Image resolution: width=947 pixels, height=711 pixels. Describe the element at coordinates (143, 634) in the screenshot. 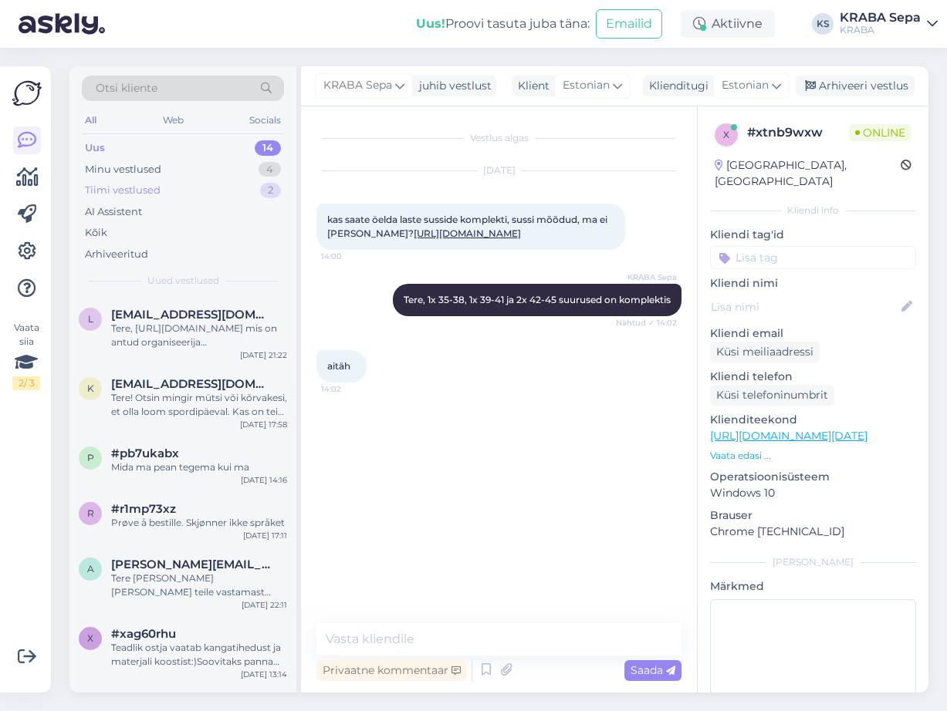

I see `span: #xag60rhu` at that location.